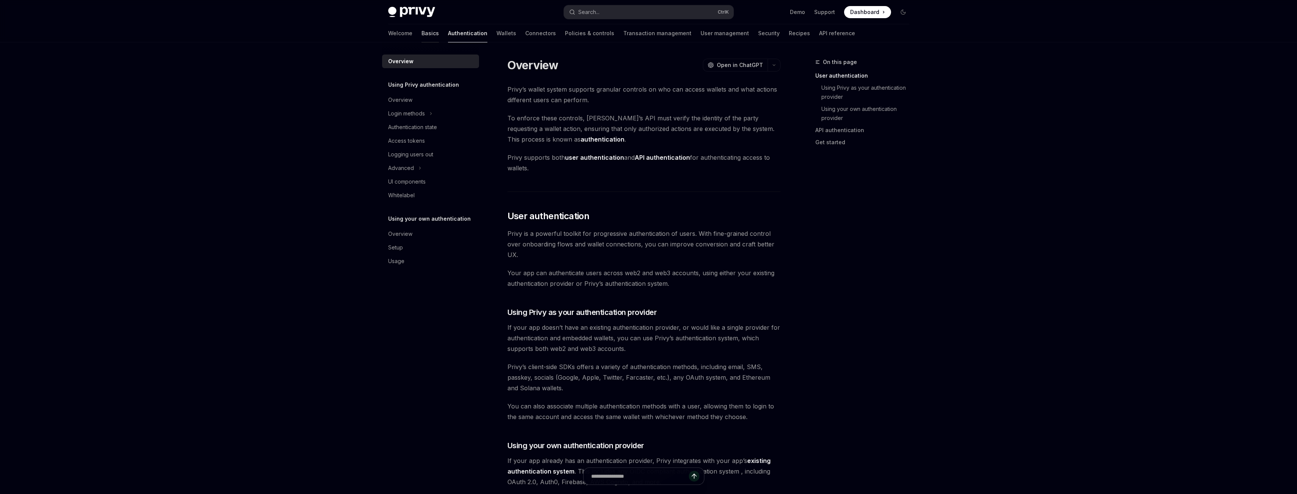 This screenshot has width=1297, height=494. Describe the element at coordinates (400, 33) in the screenshot. I see `a: Welcome` at that location.